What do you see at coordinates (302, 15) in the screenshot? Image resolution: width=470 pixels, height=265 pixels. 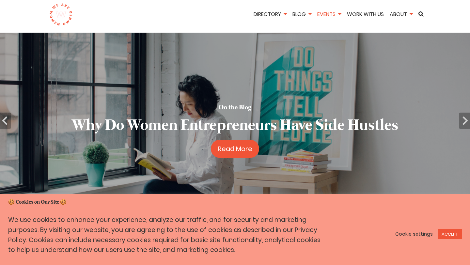 I see `li: Blog` at bounding box center [302, 15].